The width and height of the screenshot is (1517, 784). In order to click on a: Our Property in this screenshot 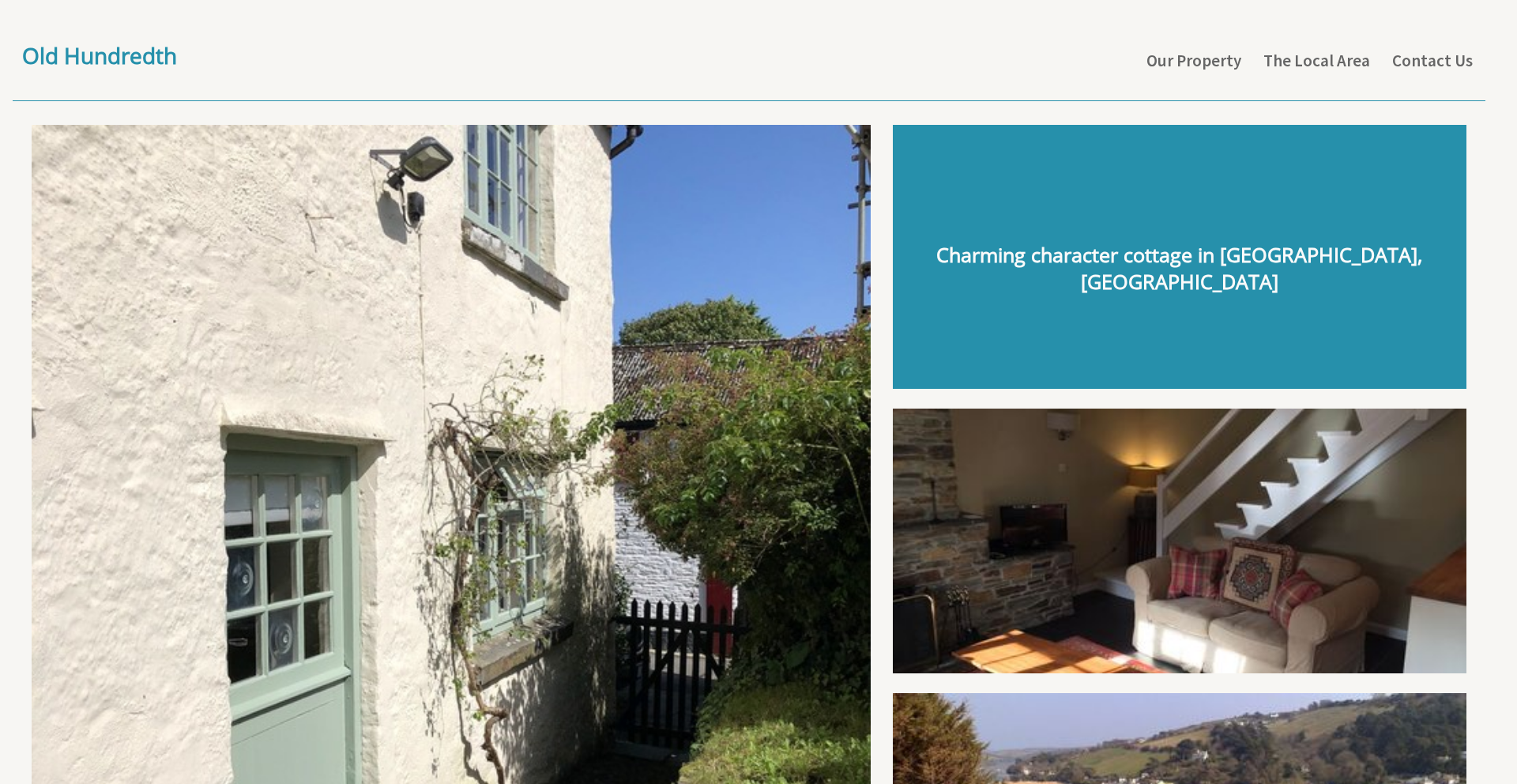, I will do `click(1194, 60)`.